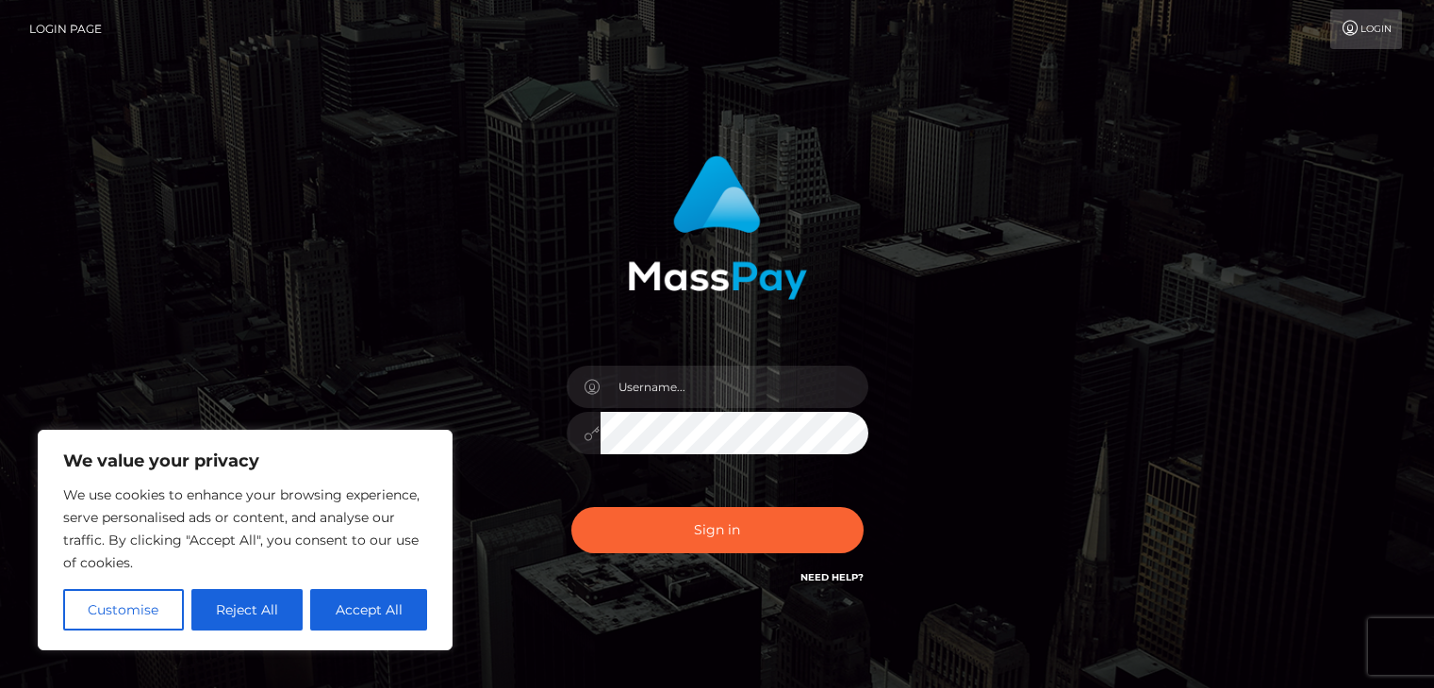  What do you see at coordinates (245, 540) in the screenshot?
I see `div: We value your privacy` at bounding box center [245, 540].